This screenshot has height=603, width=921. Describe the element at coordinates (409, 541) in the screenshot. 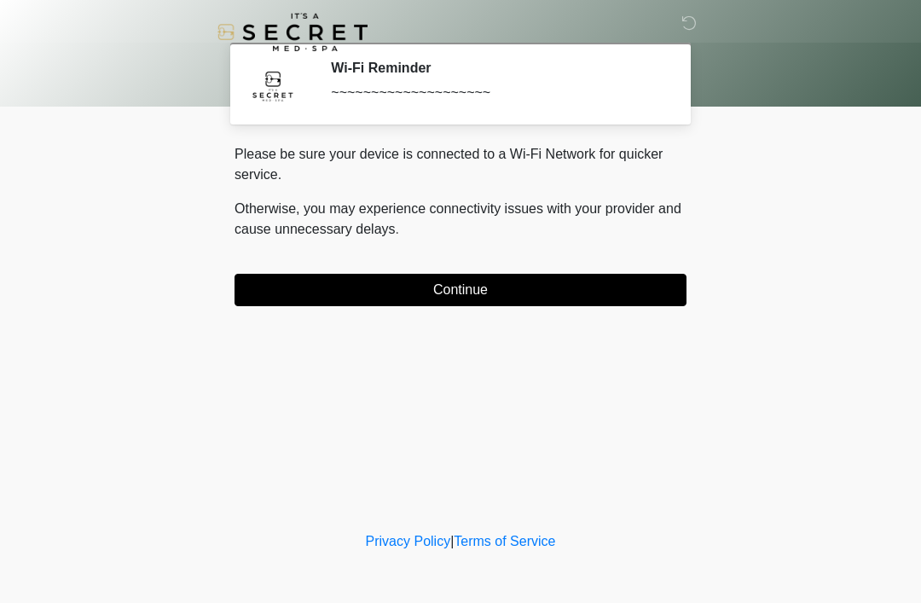

I see `a: Privacy Policy` at that location.